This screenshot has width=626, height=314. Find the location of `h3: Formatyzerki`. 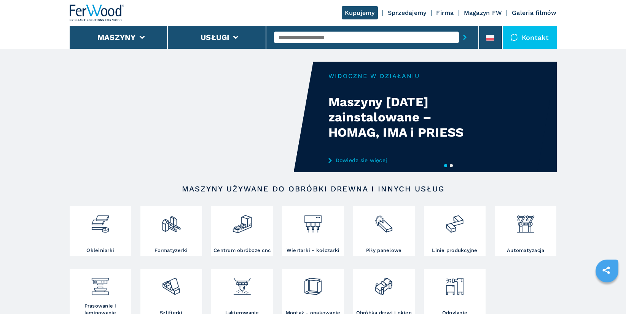

h3: Formatyzerki is located at coordinates (171, 250).